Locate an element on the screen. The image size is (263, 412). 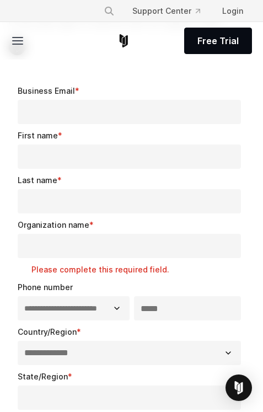
span: First name is located at coordinates (38, 135).